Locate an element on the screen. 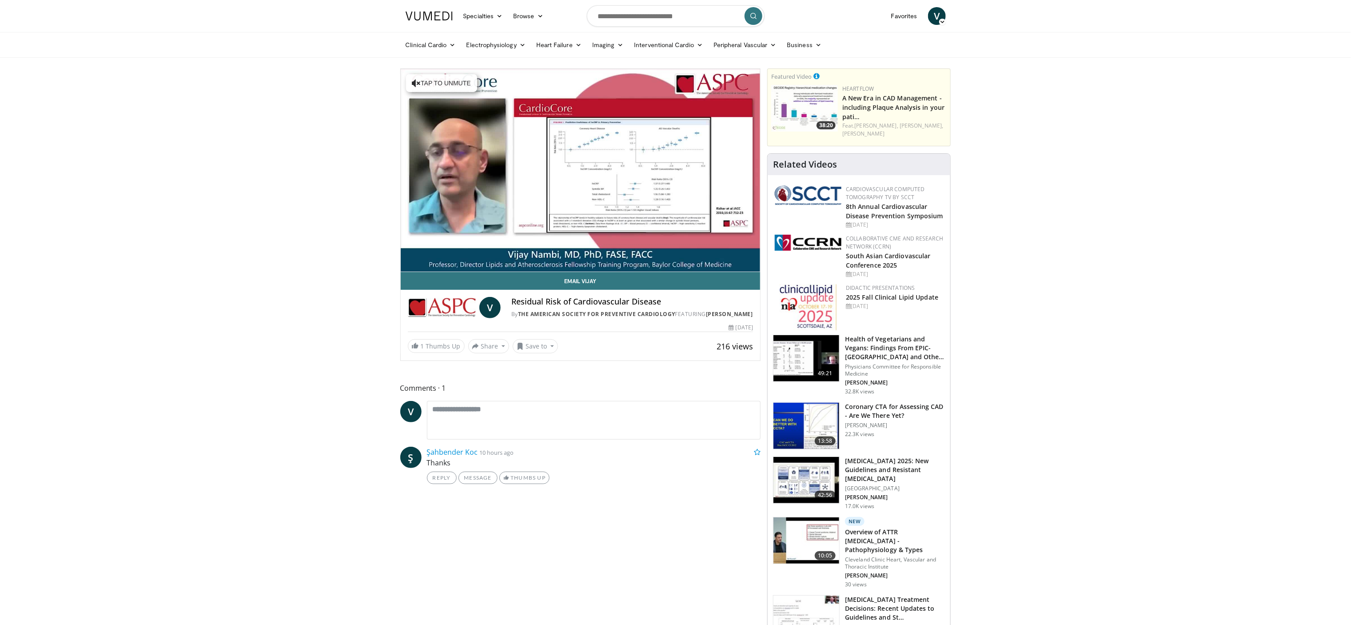 The width and height of the screenshot is (1351, 625). img: 606f2b51-b844-428b-aa21-8c0c72d5a896.150x105_q85_crop-smart_upscale.jpg is located at coordinates (806, 358).